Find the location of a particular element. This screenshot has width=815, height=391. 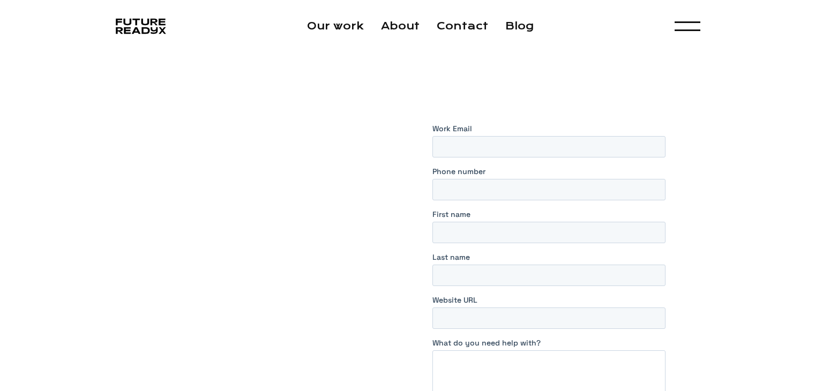

a: home is located at coordinates (141, 26).